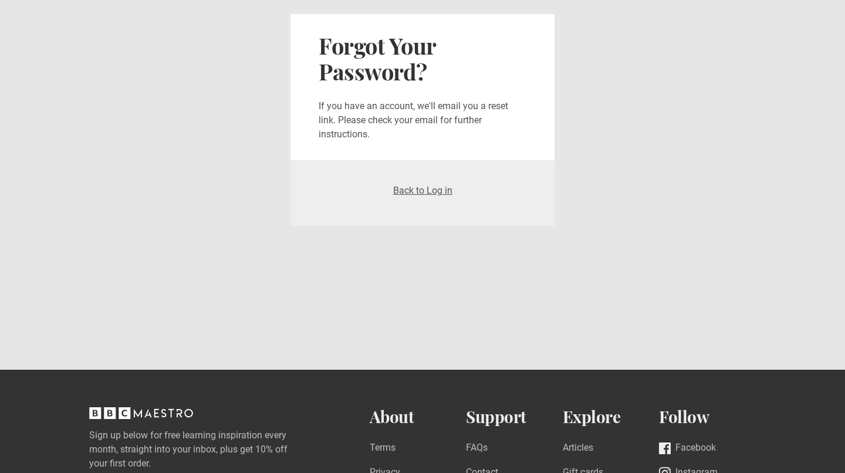 The image size is (845, 473). What do you see at coordinates (578, 448) in the screenshot?
I see `a: Articles` at bounding box center [578, 448].